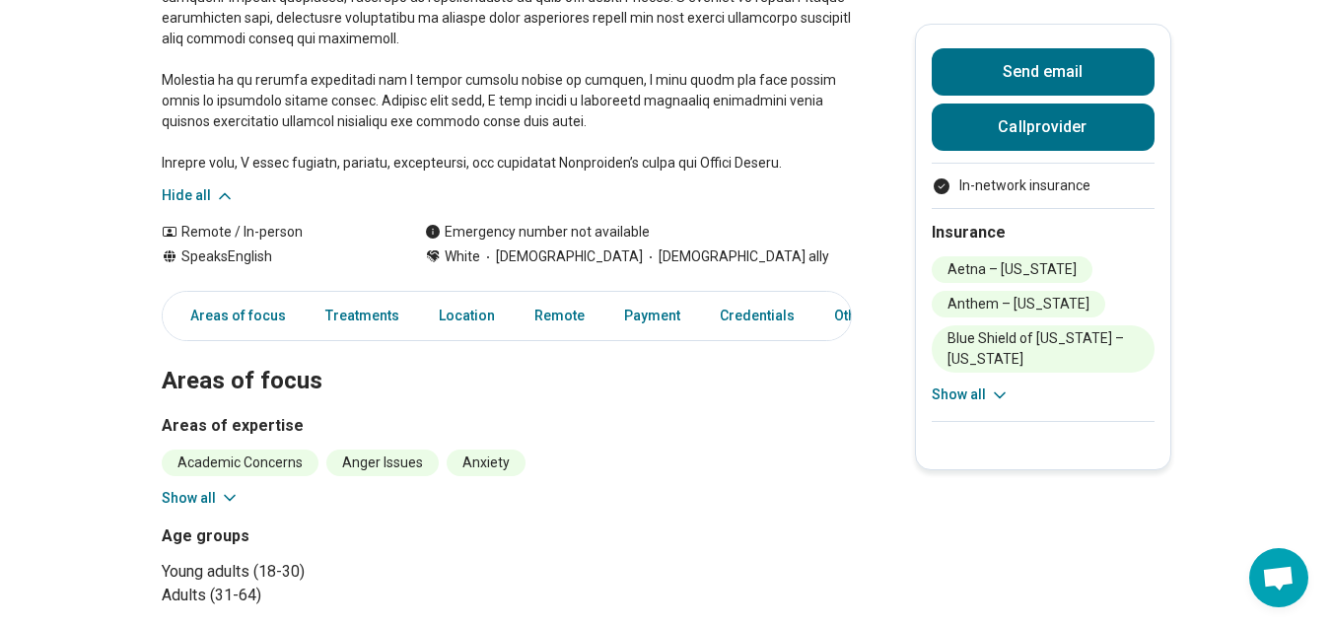  Describe the element at coordinates (1279, 578) in the screenshot. I see `a: Open chat` at that location.